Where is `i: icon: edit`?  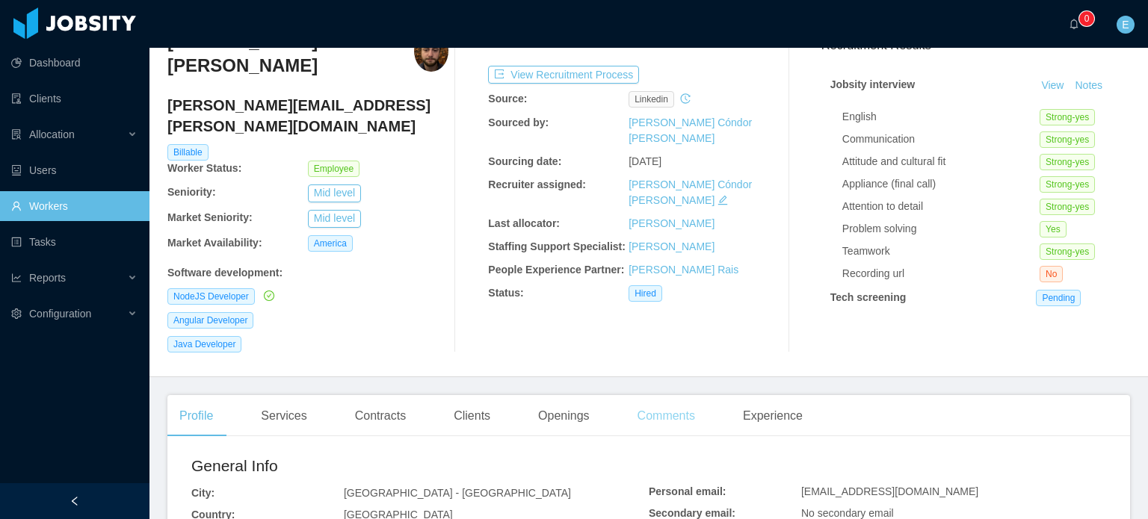 i: icon: edit is located at coordinates (723, 200).